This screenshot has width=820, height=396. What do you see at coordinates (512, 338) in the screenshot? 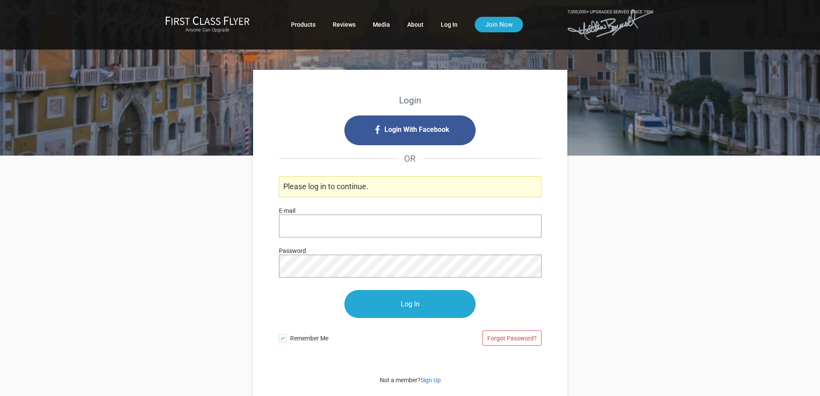
I see `a: Forgot Password?` at bounding box center [512, 338].